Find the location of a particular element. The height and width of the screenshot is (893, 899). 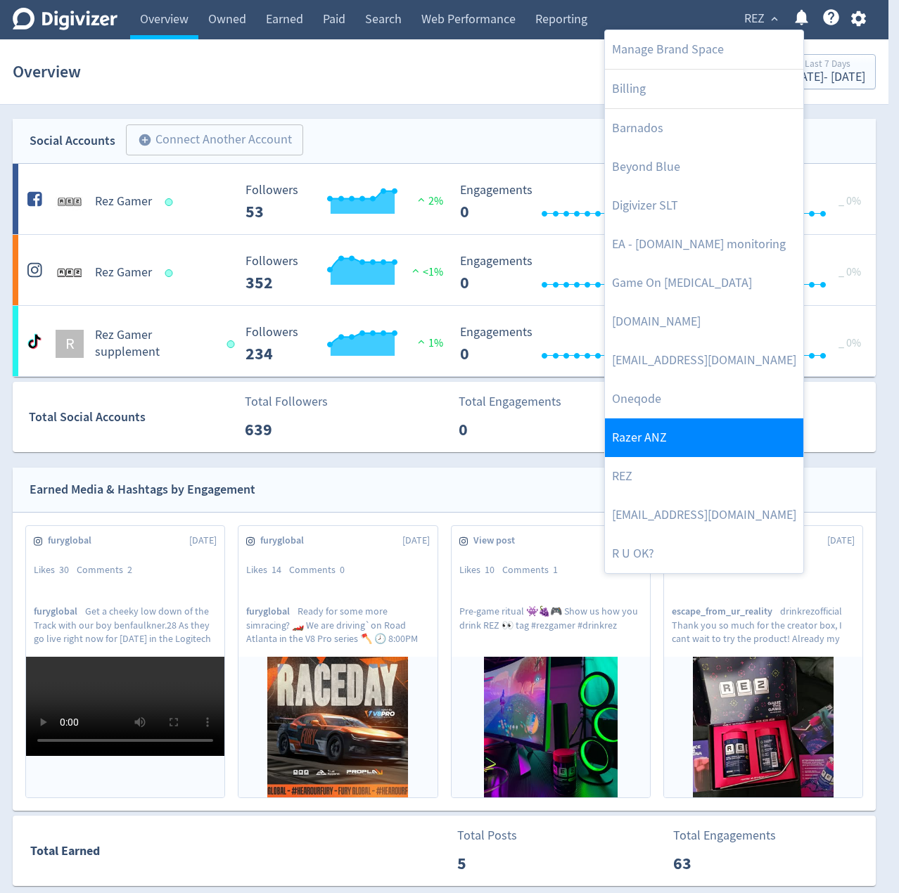

a: Beyond Blue is located at coordinates (704, 167).